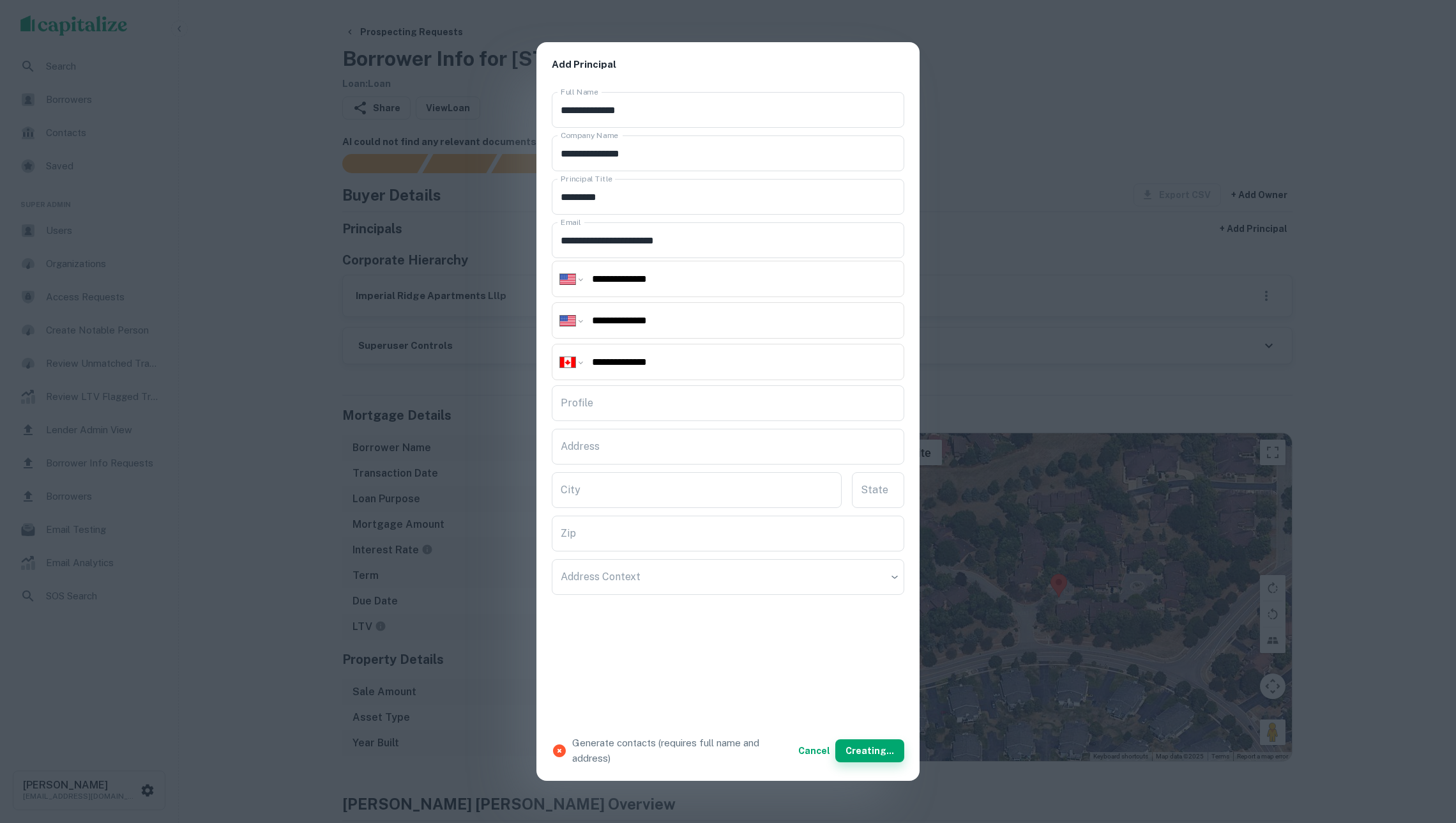  What do you see at coordinates (571, 222) in the screenshot?
I see `label: Email` at bounding box center [571, 222].